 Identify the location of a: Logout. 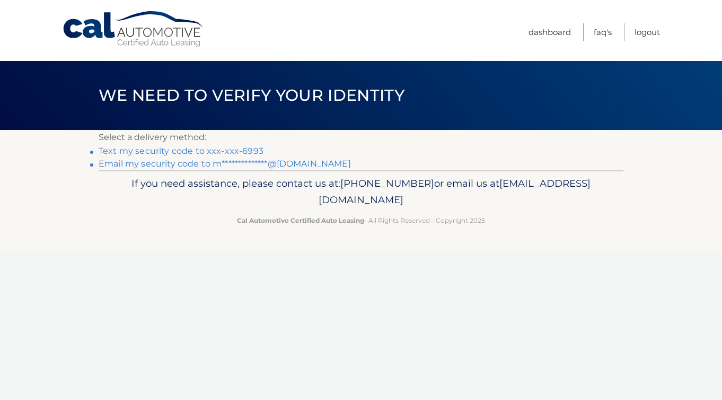
(647, 32).